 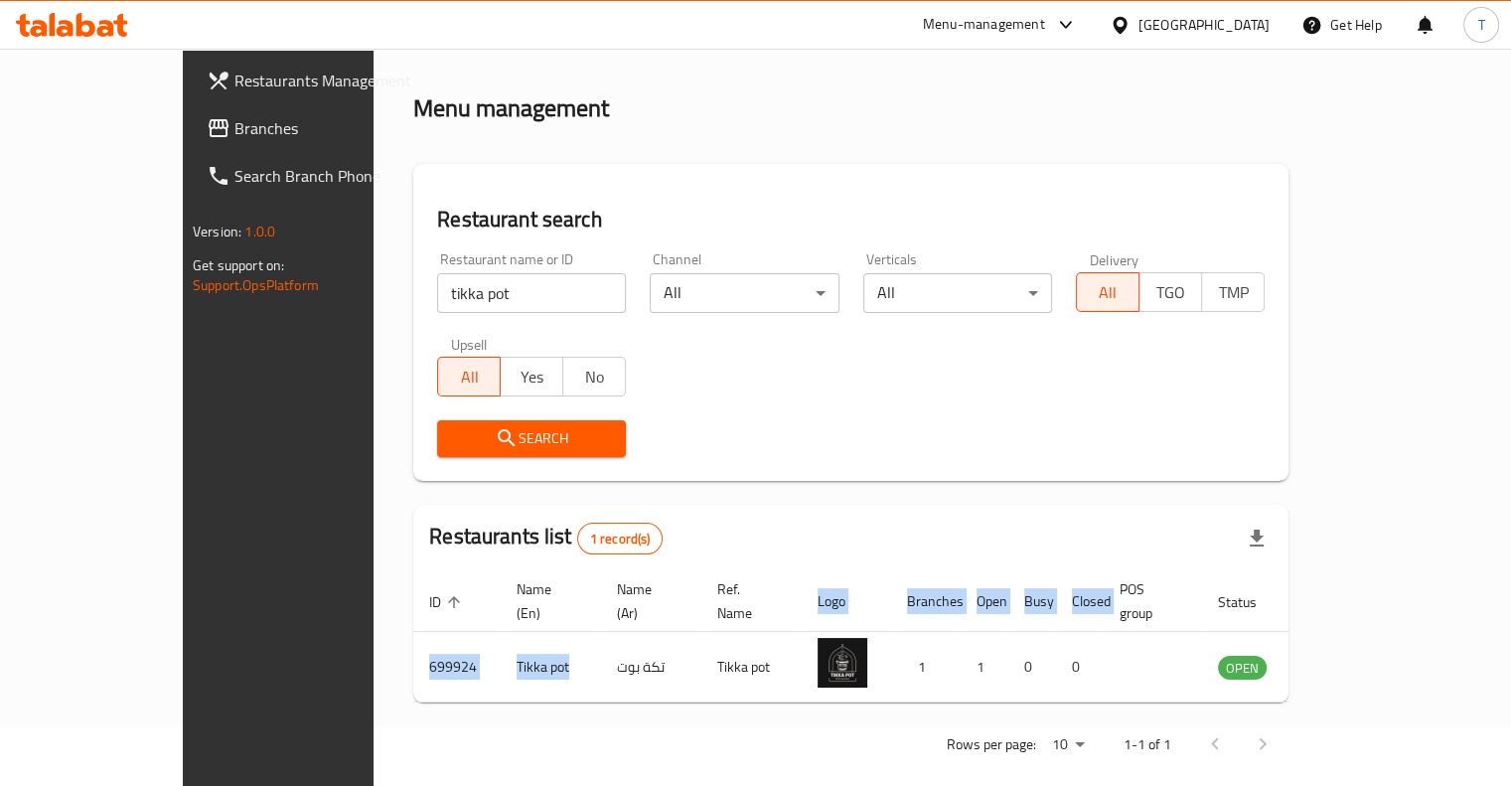 What do you see at coordinates (842, 663) in the screenshot?
I see `img: Tikka pot` at bounding box center [842, 663].